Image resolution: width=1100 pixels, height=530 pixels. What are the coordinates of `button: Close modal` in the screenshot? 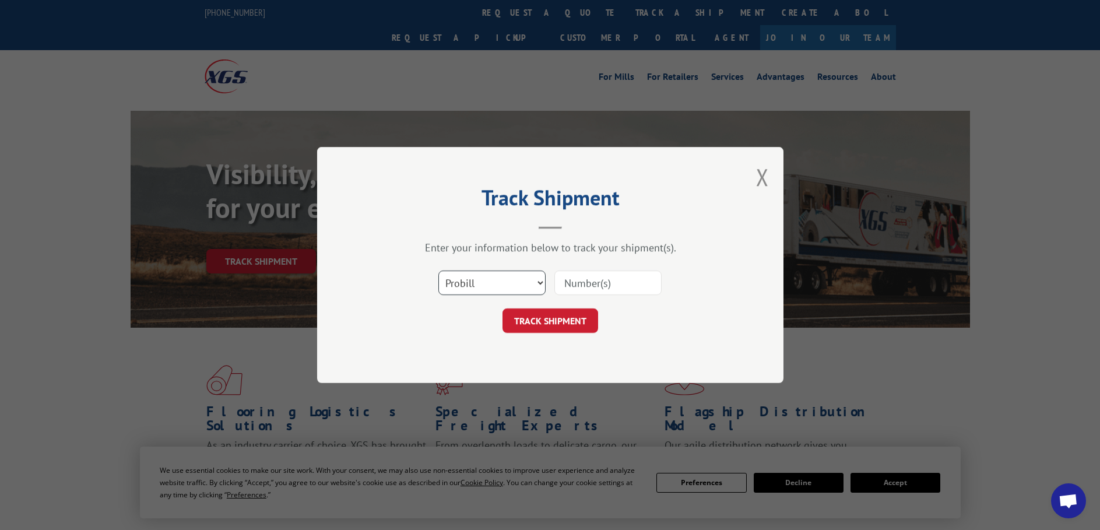 It's located at (763, 177).